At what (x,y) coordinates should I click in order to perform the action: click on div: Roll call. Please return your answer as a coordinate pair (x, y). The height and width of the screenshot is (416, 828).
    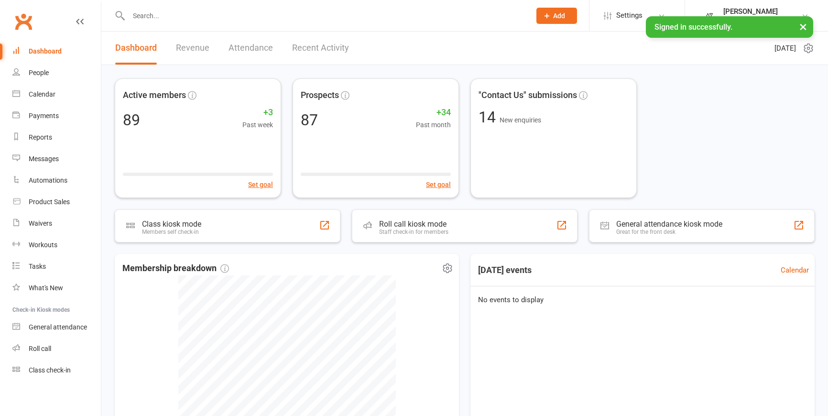
    Looking at the image, I should click on (40, 349).